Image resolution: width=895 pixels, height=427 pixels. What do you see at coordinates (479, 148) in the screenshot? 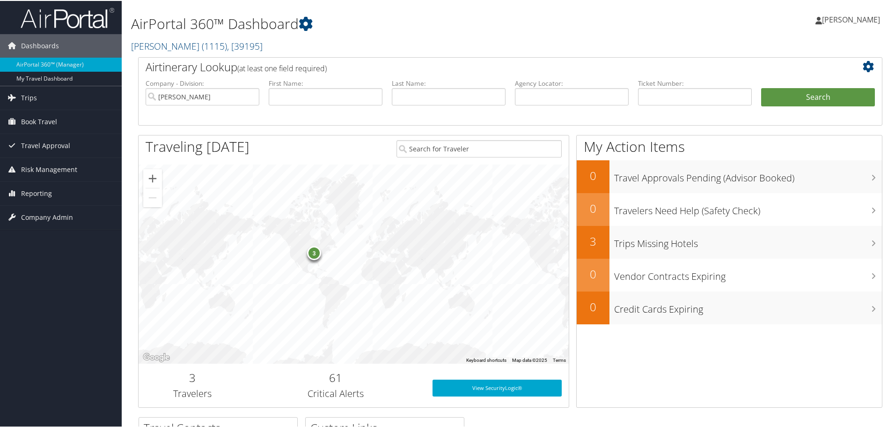
I see `input: Search for Traveler` at bounding box center [479, 148].